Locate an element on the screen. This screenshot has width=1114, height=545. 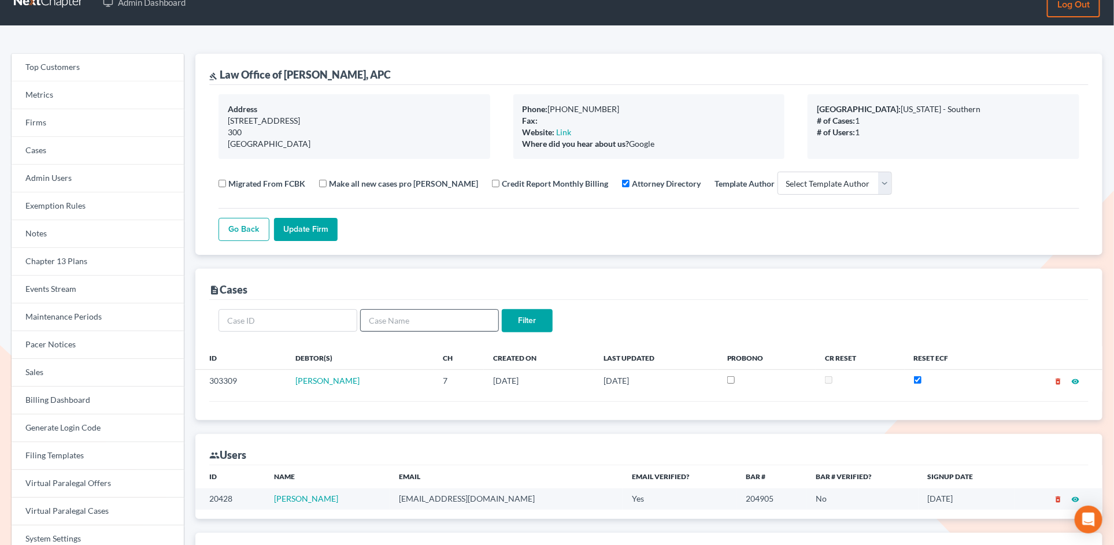
th: Email is located at coordinates (506, 477).